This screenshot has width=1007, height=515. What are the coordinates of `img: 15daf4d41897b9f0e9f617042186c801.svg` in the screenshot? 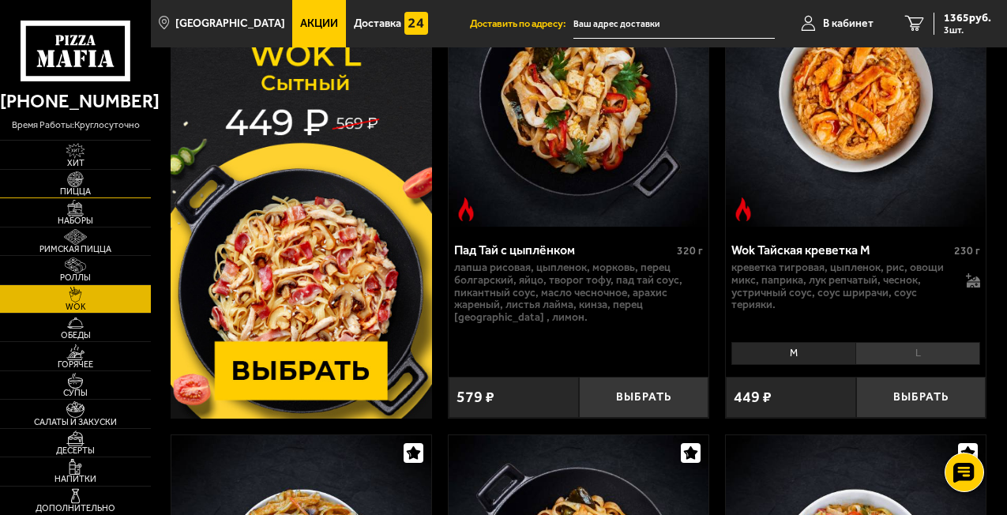 It's located at (416, 24).